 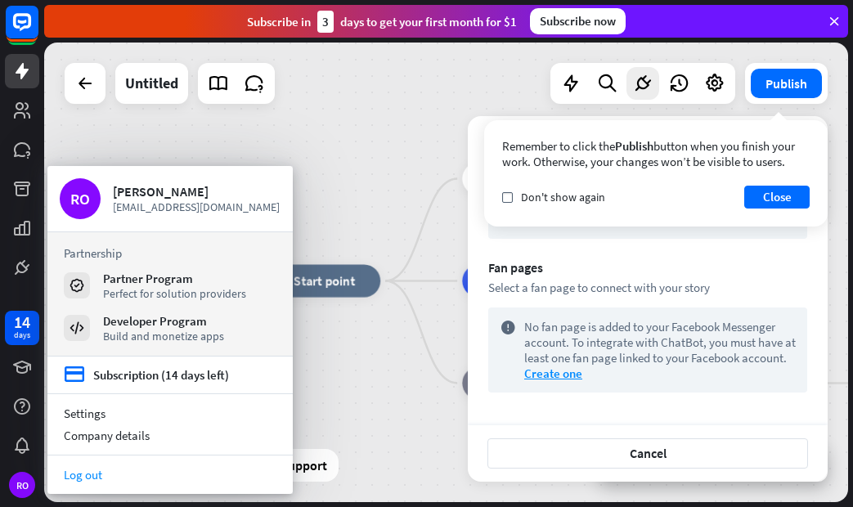 What do you see at coordinates (523, 146) in the screenshot?
I see `div: Welcome message` at bounding box center [523, 146].